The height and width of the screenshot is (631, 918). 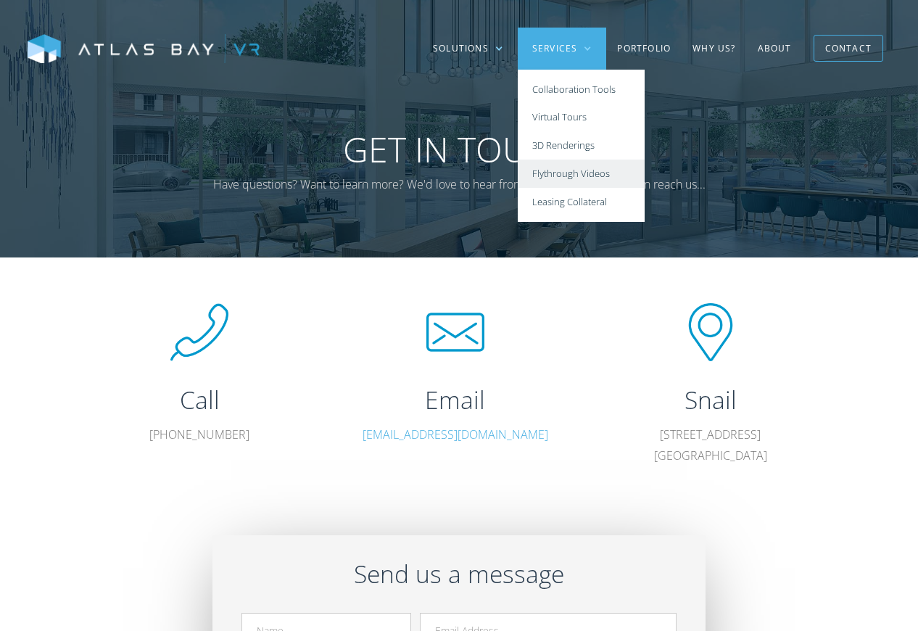 What do you see at coordinates (199, 400) in the screenshot?
I see `h2: Call` at bounding box center [199, 400].